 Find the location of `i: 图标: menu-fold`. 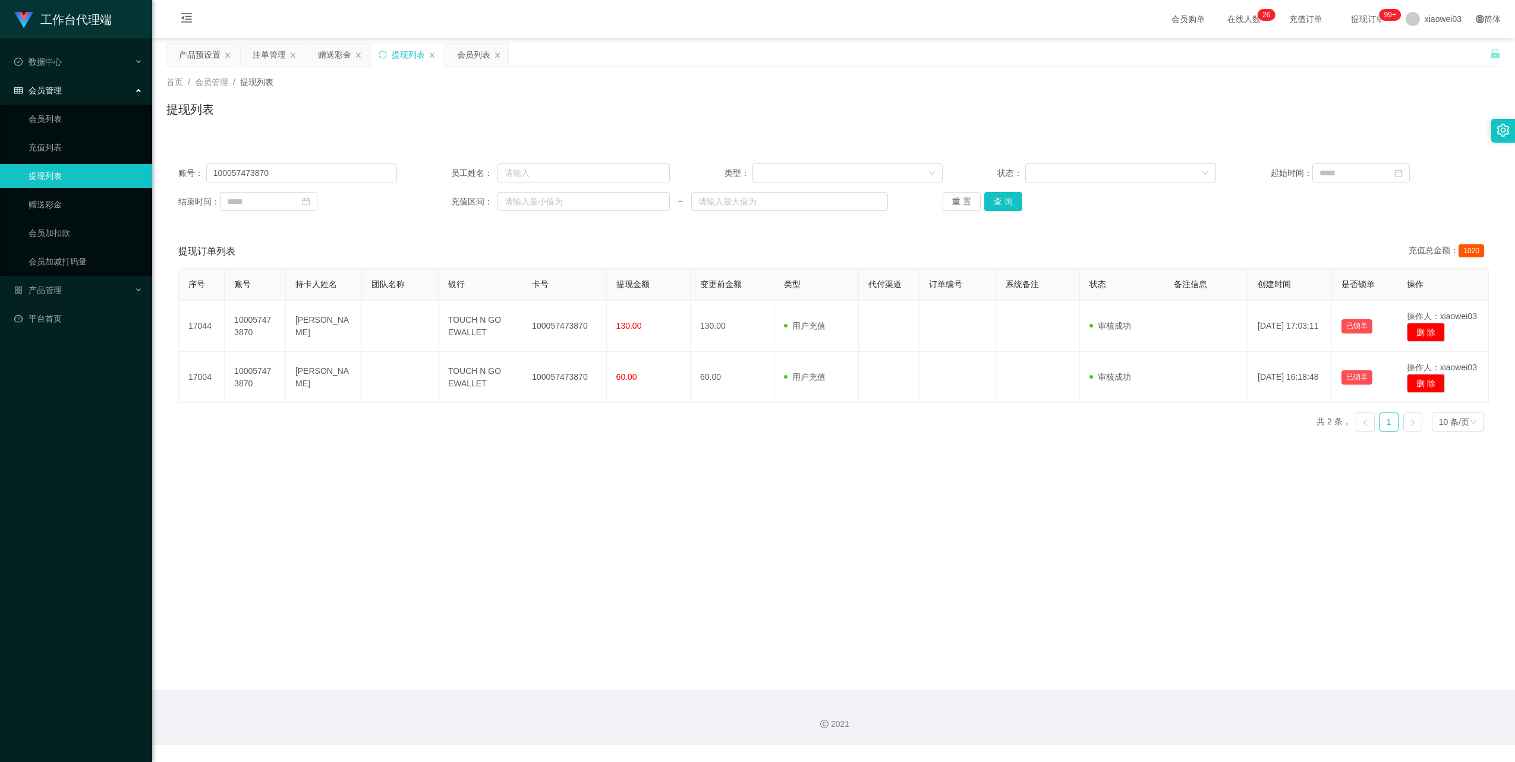

i: 图标: menu-fold is located at coordinates (187, 20).